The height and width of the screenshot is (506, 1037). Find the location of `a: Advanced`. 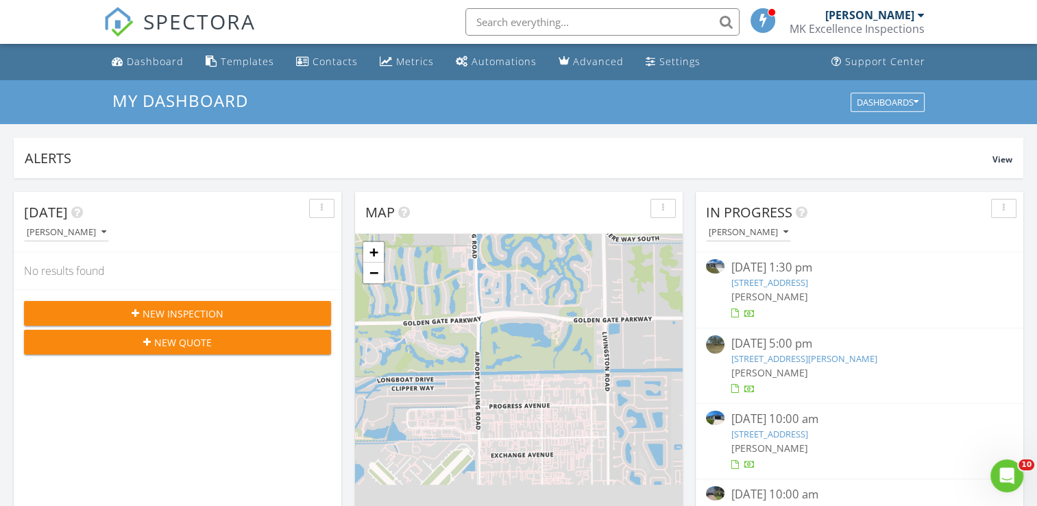

a: Advanced is located at coordinates (591, 62).